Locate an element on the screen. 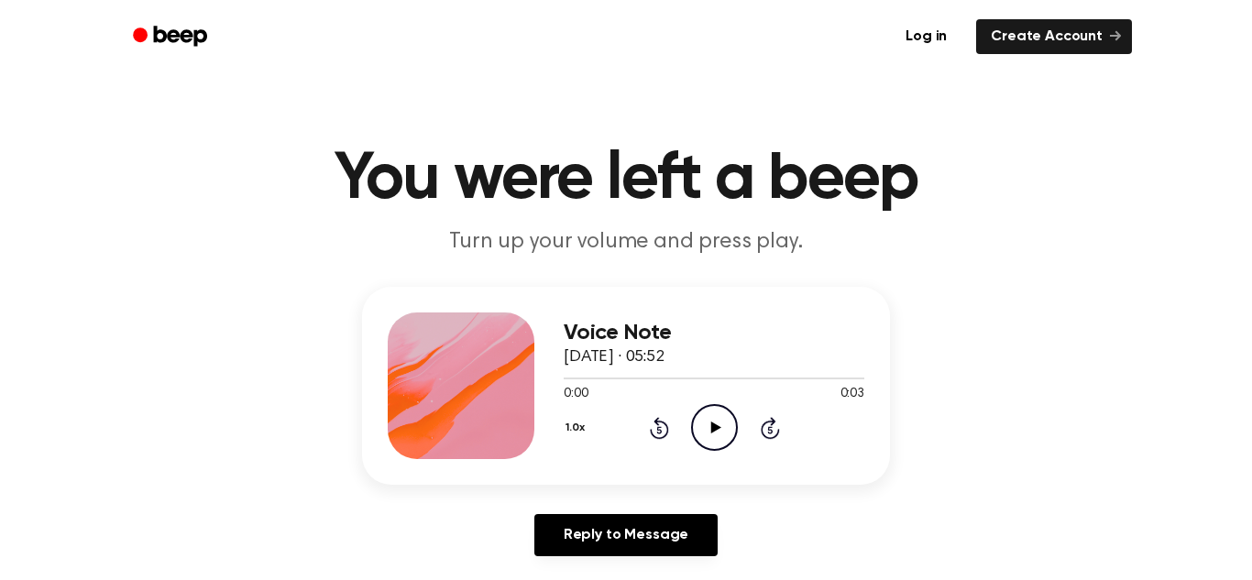 The width and height of the screenshot is (1252, 580). button: 1.0x is located at coordinates (577, 428).